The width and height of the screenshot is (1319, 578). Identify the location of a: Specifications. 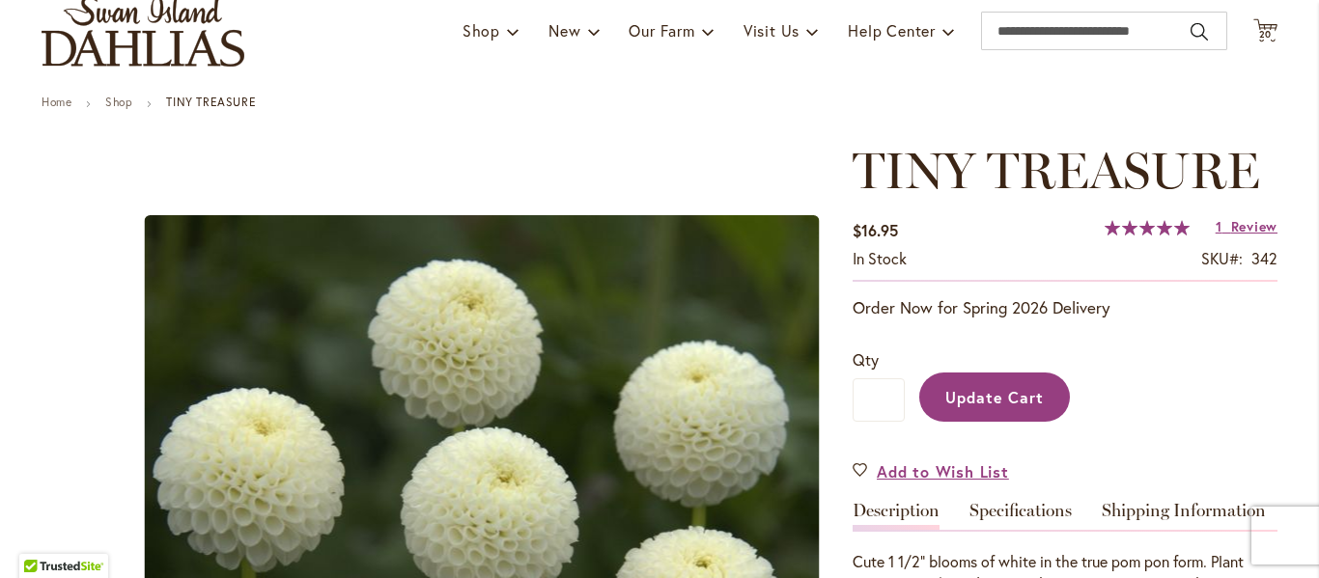
(1020, 515).